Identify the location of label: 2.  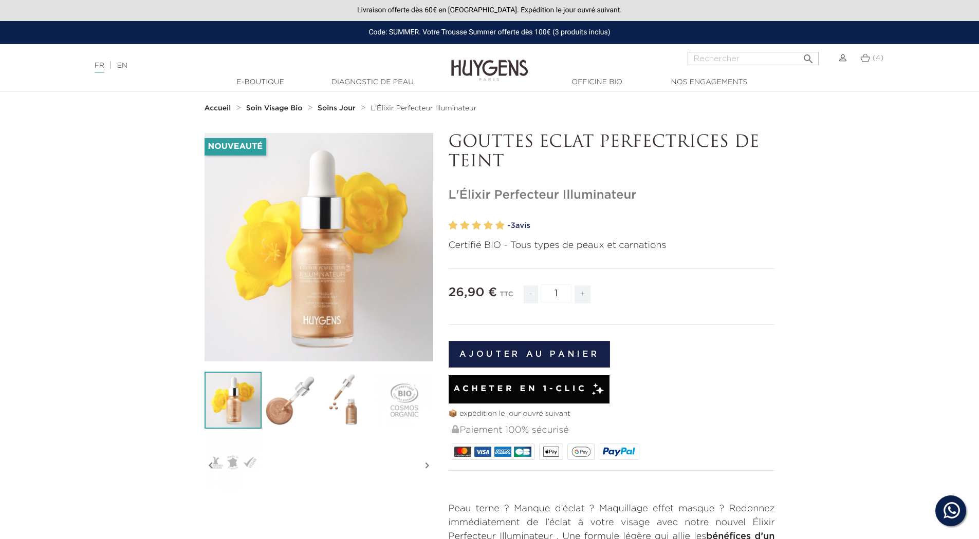
(464, 226).